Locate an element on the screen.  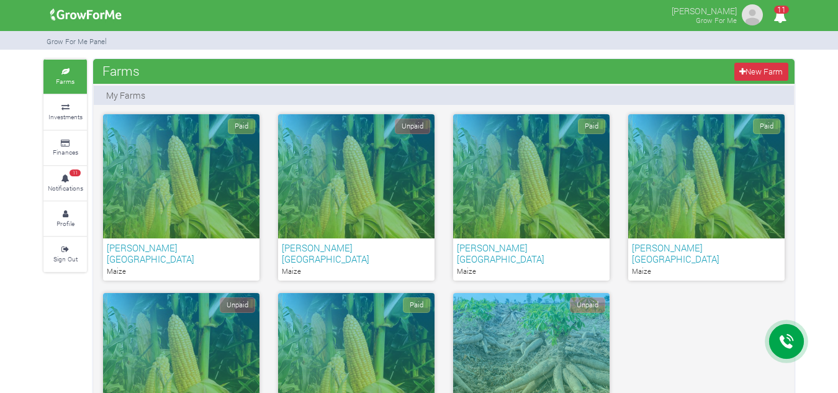
small: Profile is located at coordinates (65, 224).